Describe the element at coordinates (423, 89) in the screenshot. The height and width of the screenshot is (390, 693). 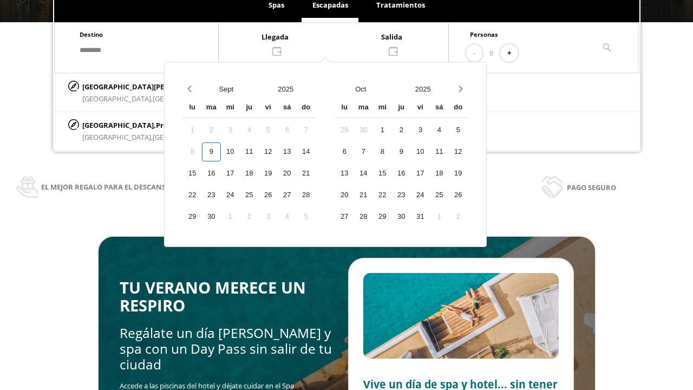
I see `button: Open years overlay` at that location.